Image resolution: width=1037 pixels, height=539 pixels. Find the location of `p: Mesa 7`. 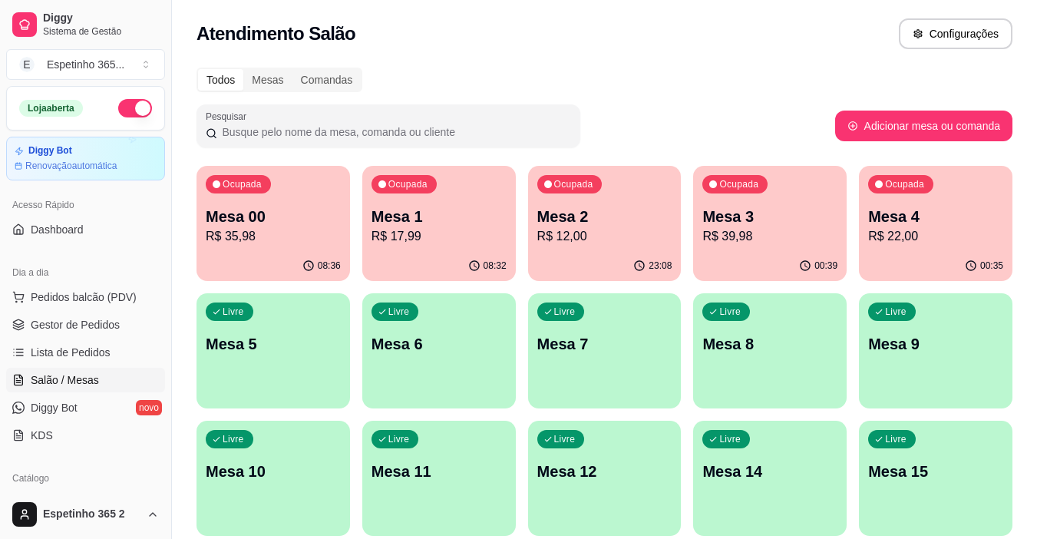

p: Mesa 7 is located at coordinates (605, 344).